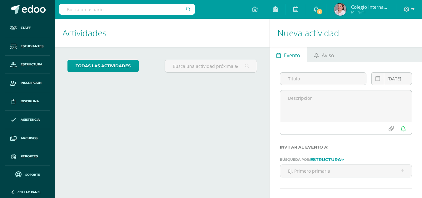 Image resolution: width=422 pixels, height=198 pixels. What do you see at coordinates (28, 101) in the screenshot?
I see `a: Disciplina` at bounding box center [28, 101].